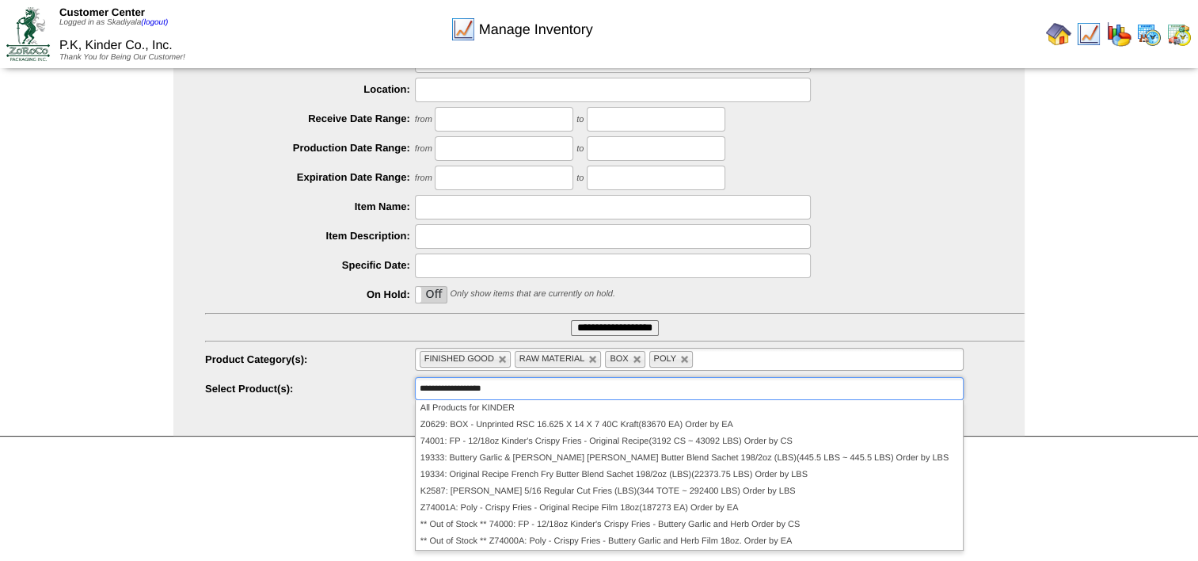  Describe the element at coordinates (689, 524) in the screenshot. I see `li: ** Out of Stock ** 74000: FP - 12/18oz Kinder's Crispy Fries - Buttery Garlic and Herb Order by CS` at that location.